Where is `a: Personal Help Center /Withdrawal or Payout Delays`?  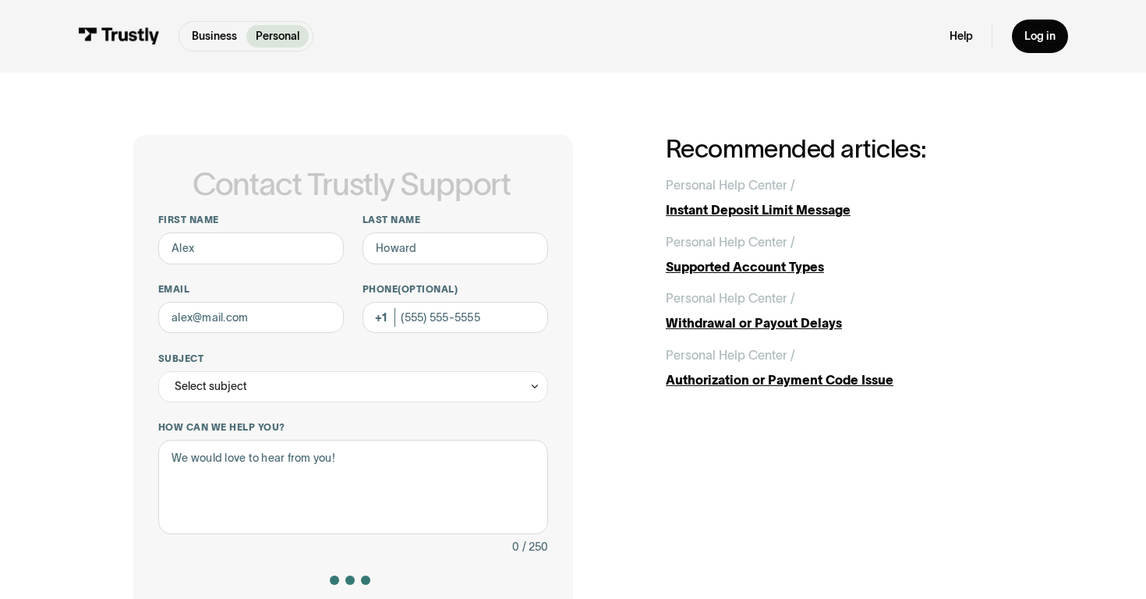
a: Personal Help Center /Withdrawal or Payout Delays is located at coordinates (839, 310).